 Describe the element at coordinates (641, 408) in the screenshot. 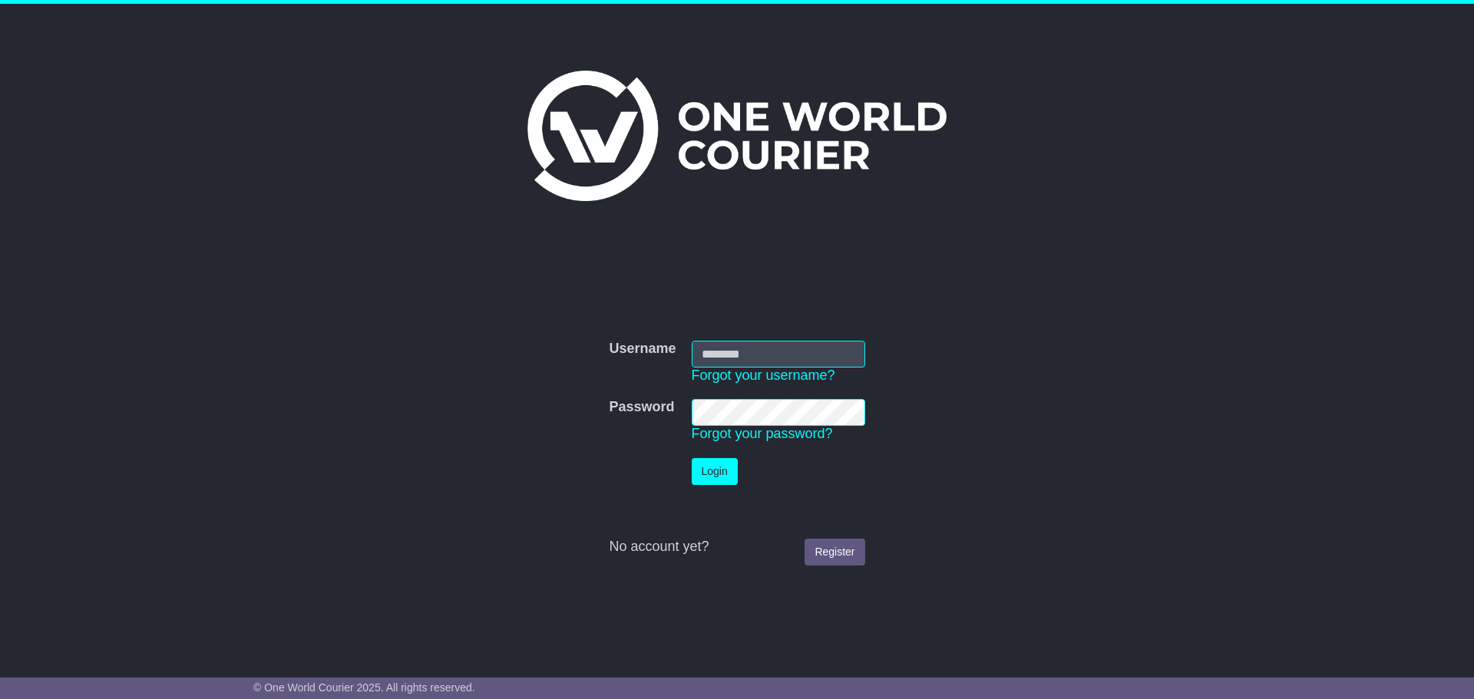

I see `label: Password` at that location.